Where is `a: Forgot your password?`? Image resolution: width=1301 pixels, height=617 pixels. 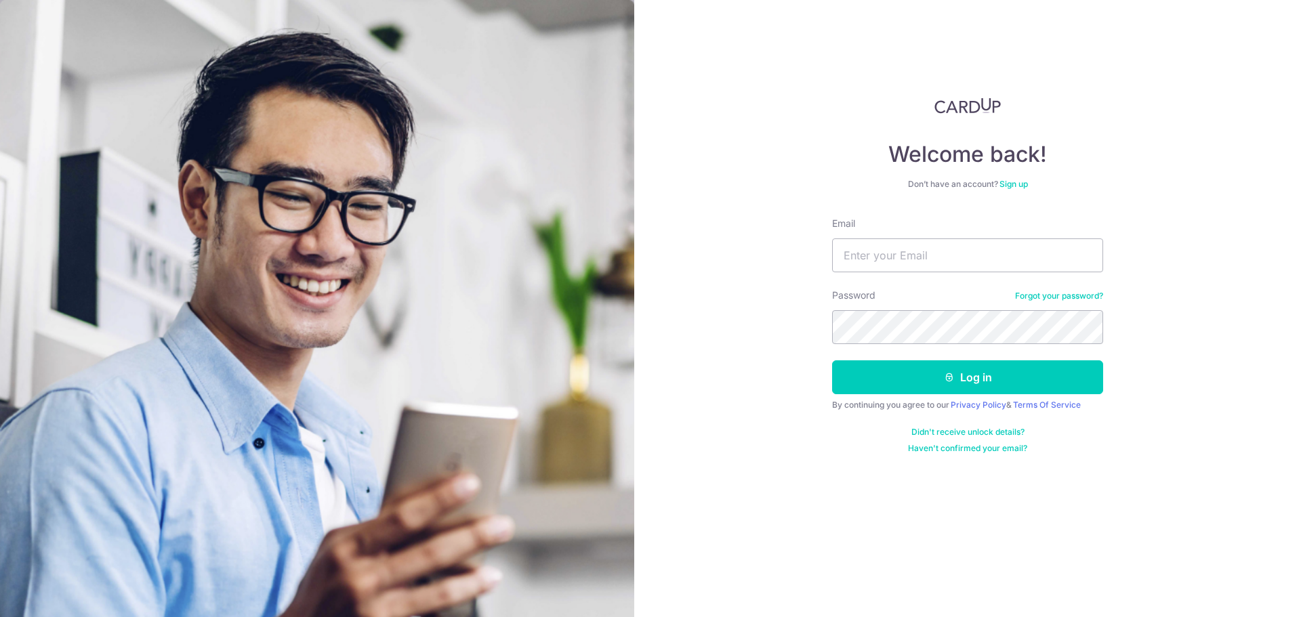
a: Forgot your password? is located at coordinates (1059, 296).